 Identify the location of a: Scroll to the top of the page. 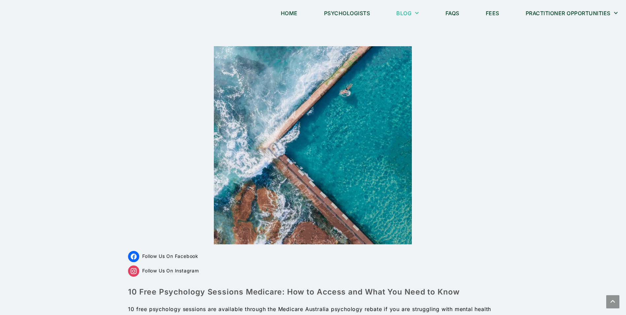
(613, 301).